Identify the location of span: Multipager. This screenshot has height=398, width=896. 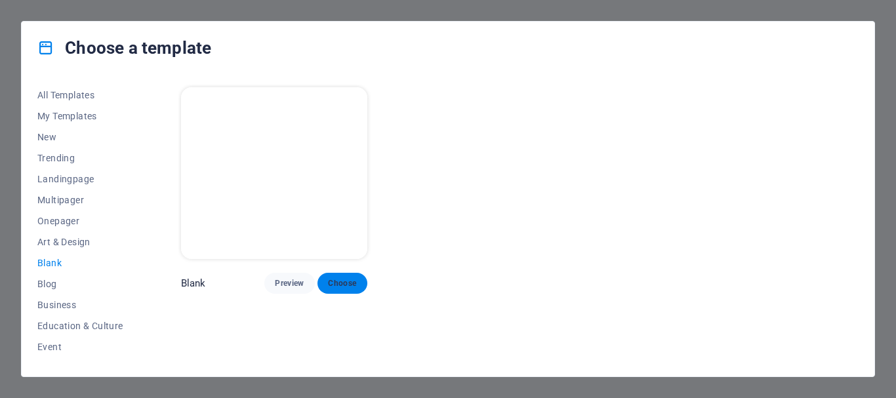
(80, 200).